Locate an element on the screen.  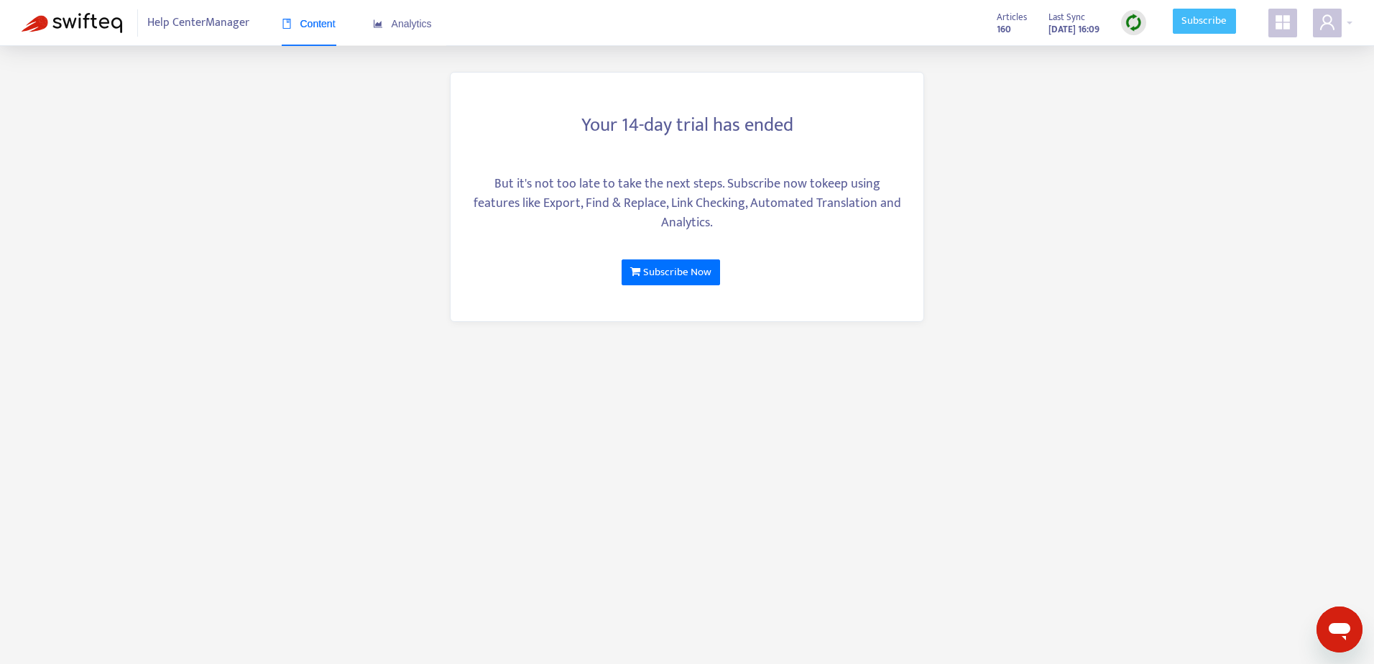
img: sync.dc5367851b00ba804db3.png is located at coordinates (1133, 22).